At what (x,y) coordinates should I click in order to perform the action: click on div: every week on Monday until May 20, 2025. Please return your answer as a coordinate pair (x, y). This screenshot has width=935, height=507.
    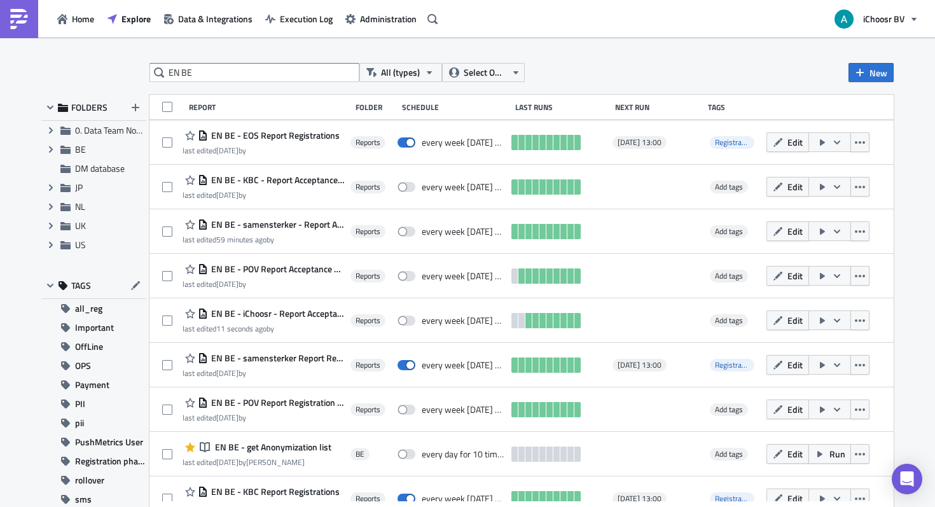
    Looking at the image, I should click on (464, 410).